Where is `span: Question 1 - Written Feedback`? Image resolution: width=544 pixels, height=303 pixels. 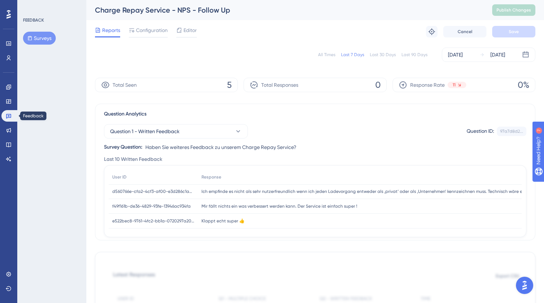
span: Question 1 - Written Feedback is located at coordinates (145, 131).